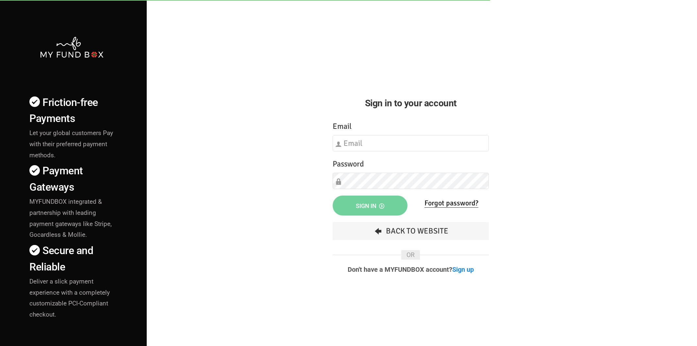  I want to click on span: Sign in, so click(370, 206).